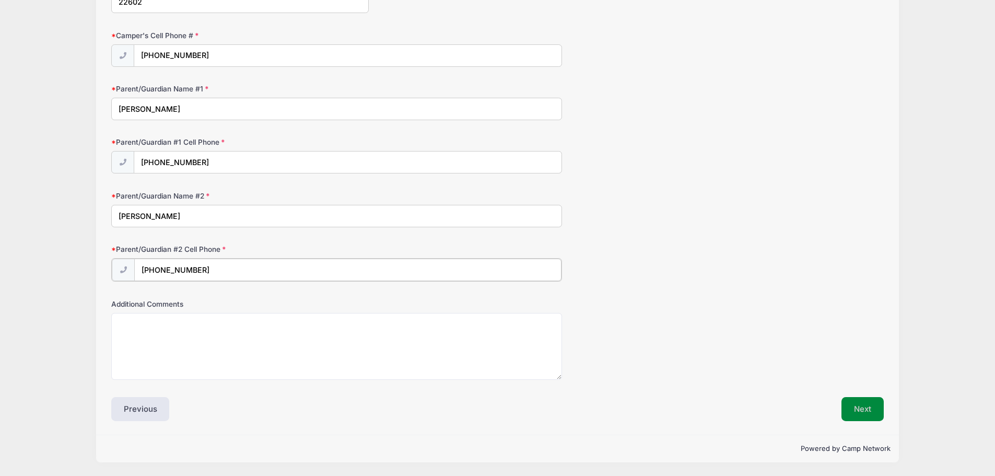 Image resolution: width=995 pixels, height=476 pixels. I want to click on p: Powered by Camp Network, so click(497, 448).